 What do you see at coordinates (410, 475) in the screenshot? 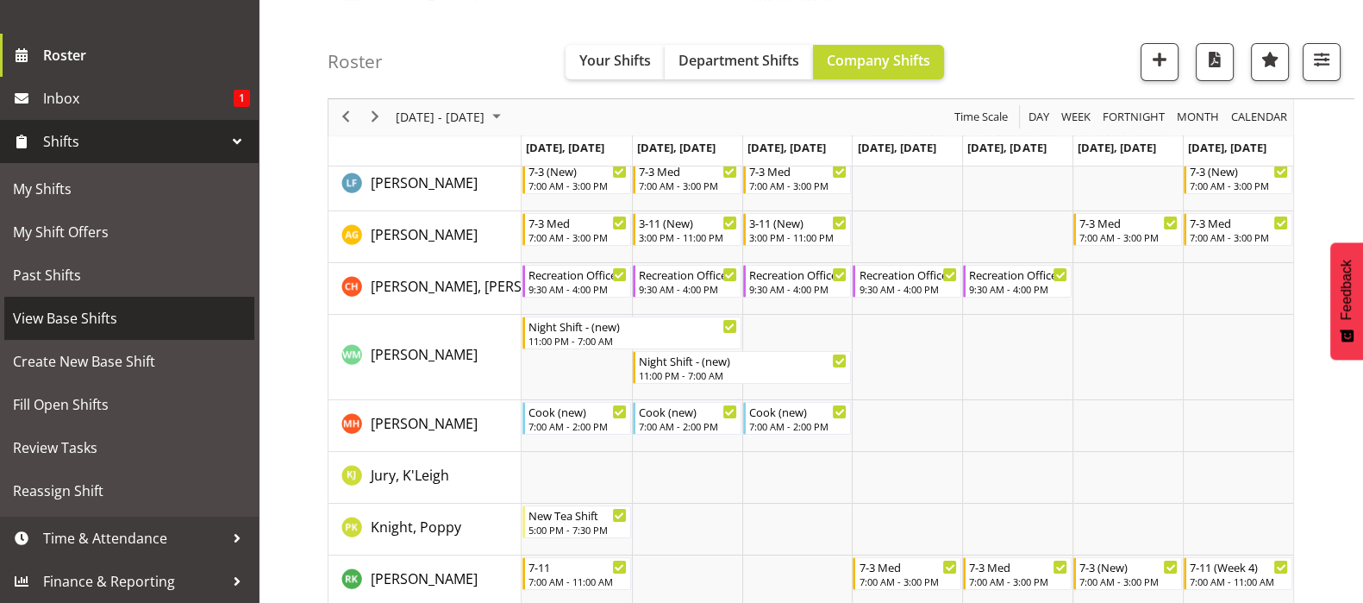
I see `a: Jury, K'Leigh` at bounding box center [410, 475].